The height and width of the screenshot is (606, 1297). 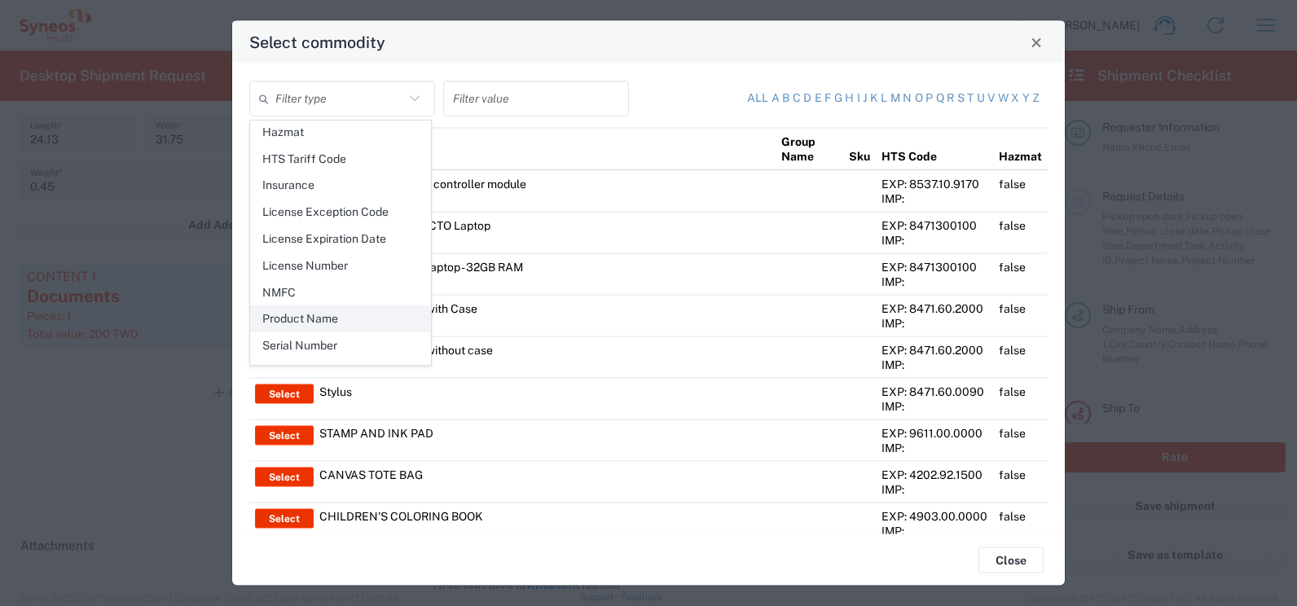 What do you see at coordinates (544, 315) in the screenshot?
I see `td: Bluetooth Keyboard with Case` at bounding box center [544, 315].